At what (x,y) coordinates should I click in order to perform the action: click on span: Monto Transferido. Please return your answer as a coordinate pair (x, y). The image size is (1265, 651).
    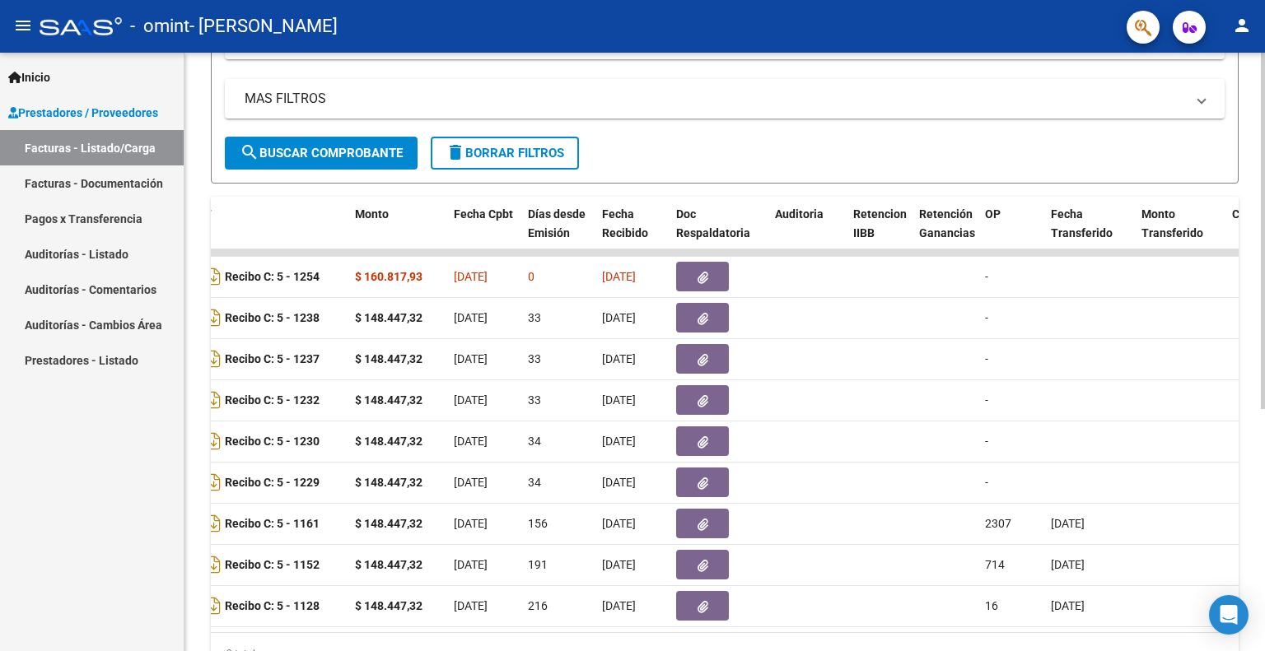
    Looking at the image, I should click on (1172, 223).